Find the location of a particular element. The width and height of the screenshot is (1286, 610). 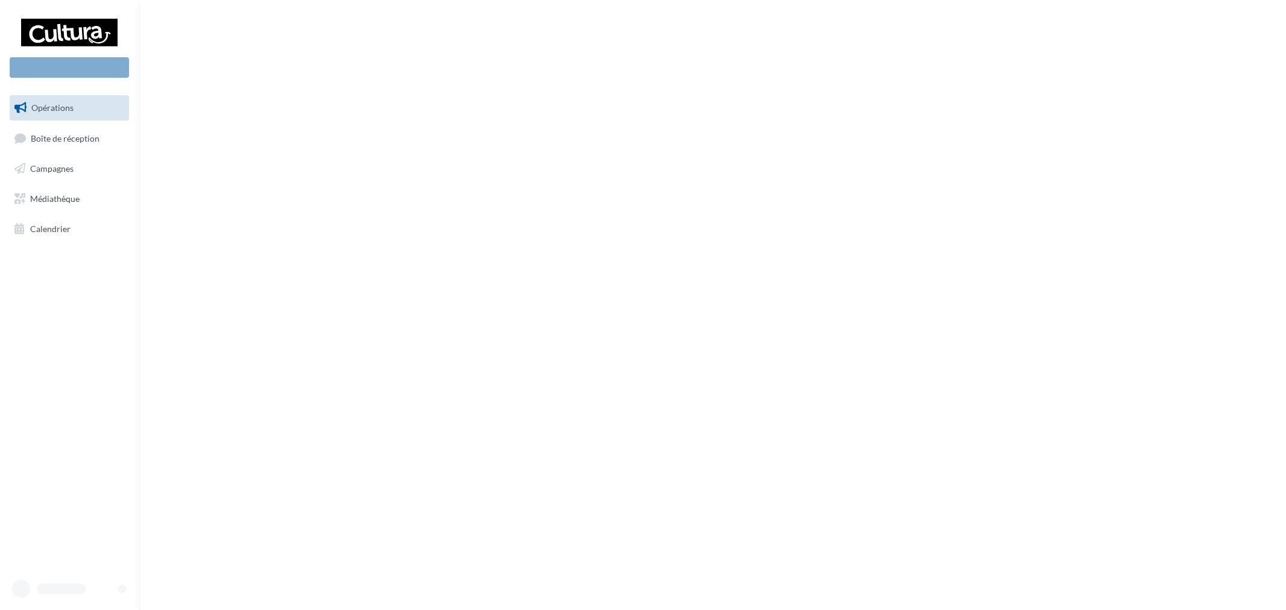

span: Calendrier is located at coordinates (50, 228).